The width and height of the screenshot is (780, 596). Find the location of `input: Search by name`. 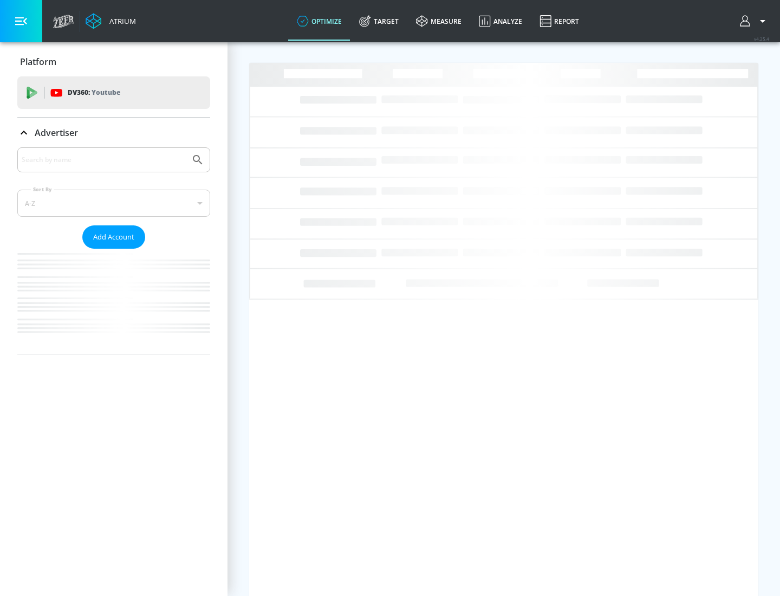

input: Search by name is located at coordinates (103, 160).